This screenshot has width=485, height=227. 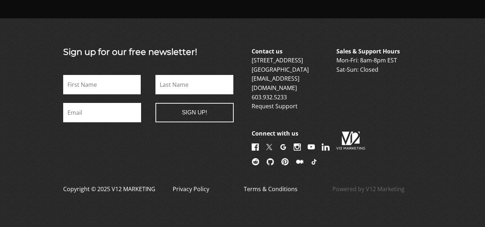 What do you see at coordinates (271, 193) in the screenshot?
I see `a: Terms & Conditions` at bounding box center [271, 193].